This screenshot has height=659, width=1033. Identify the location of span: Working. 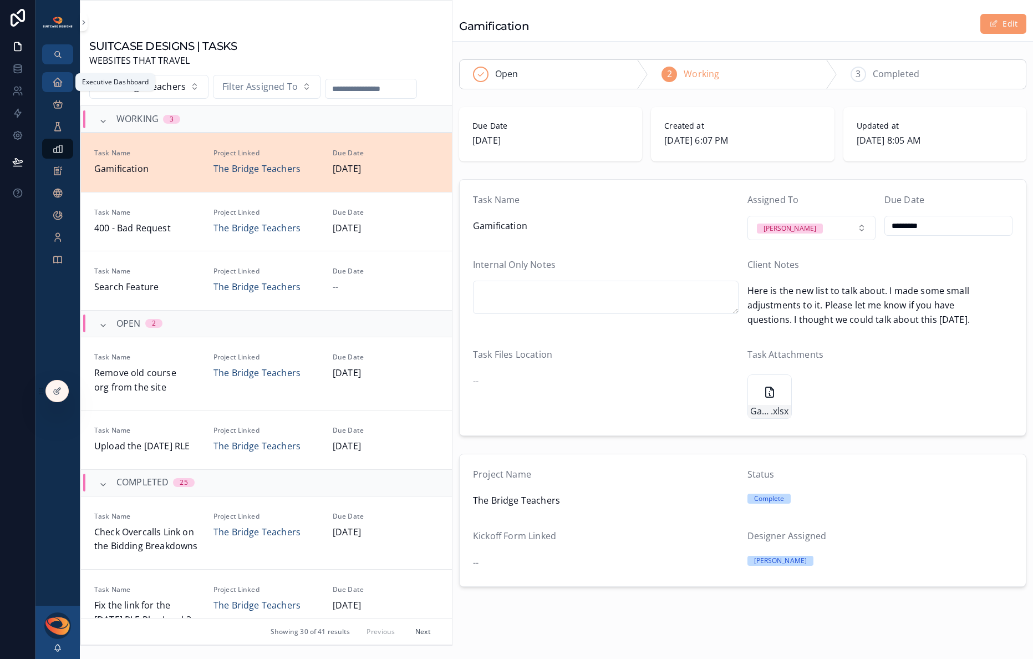
(701, 74).